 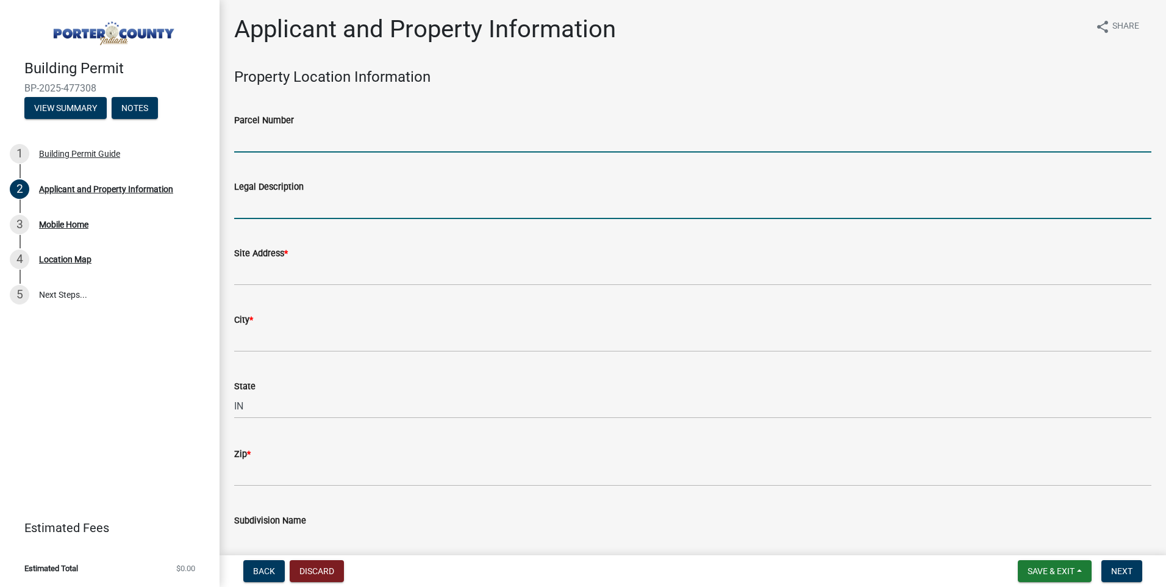 What do you see at coordinates (317, 571) in the screenshot?
I see `button: Discard` at bounding box center [317, 571].